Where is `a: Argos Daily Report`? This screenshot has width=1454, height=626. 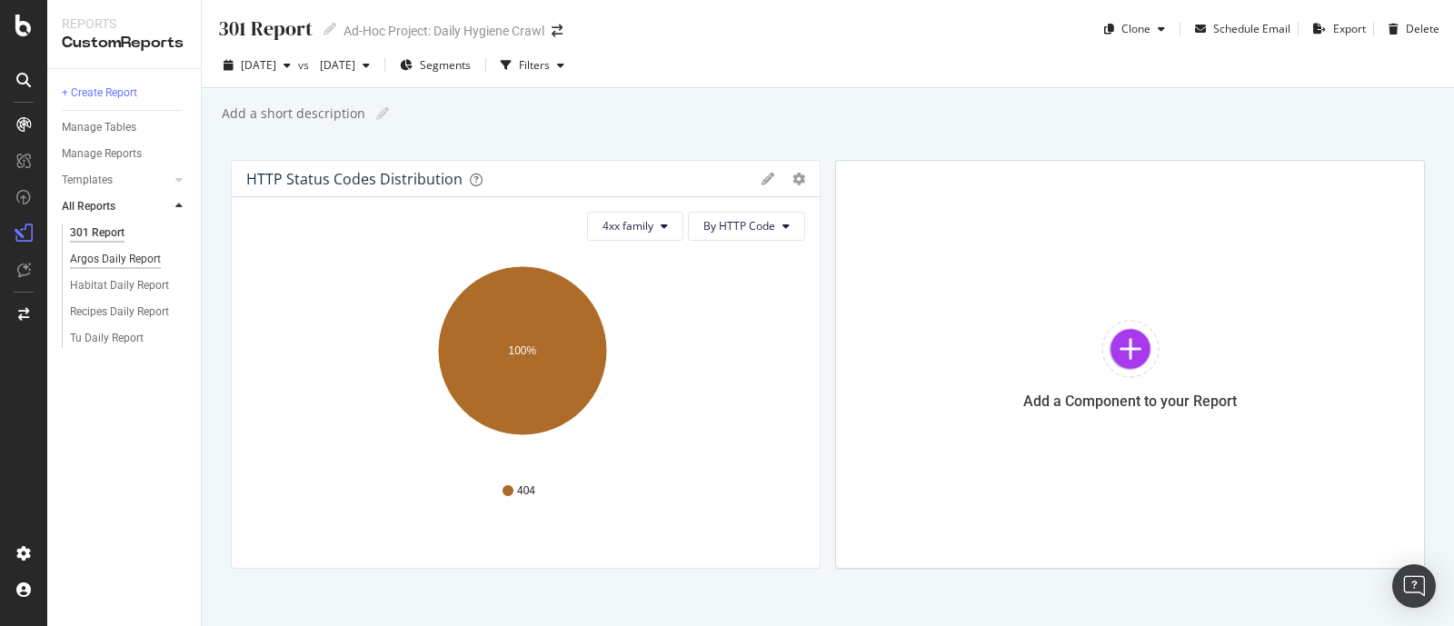
a: Argos Daily Report is located at coordinates (129, 259).